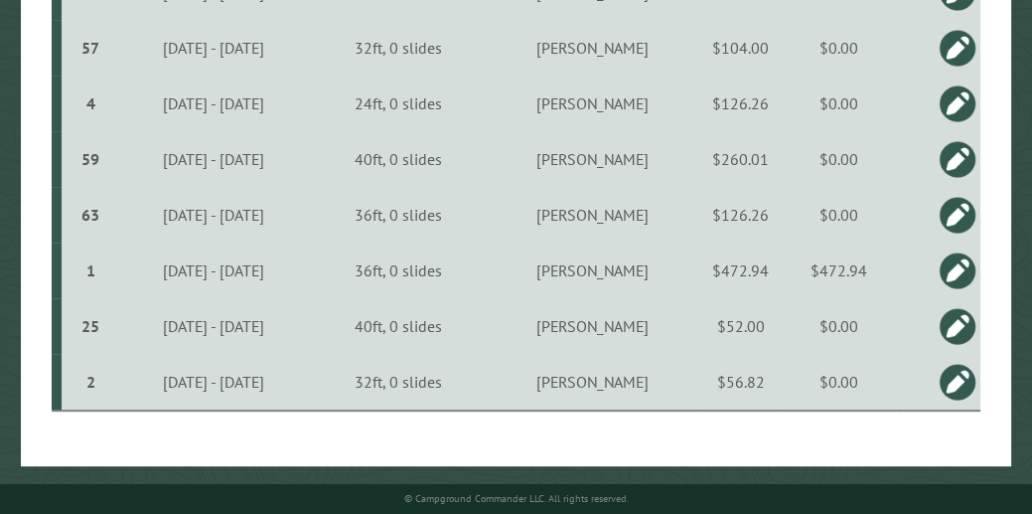  Describe the element at coordinates (517, 498) in the screenshot. I see `small: © Campground Commander LLC. All rights reserved.` at that location.